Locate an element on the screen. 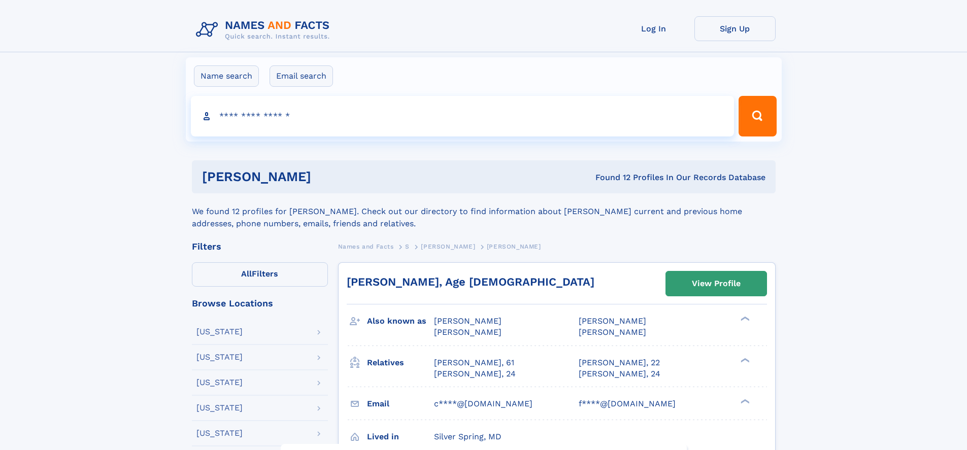 The image size is (967, 450). span: S is located at coordinates (407, 247).